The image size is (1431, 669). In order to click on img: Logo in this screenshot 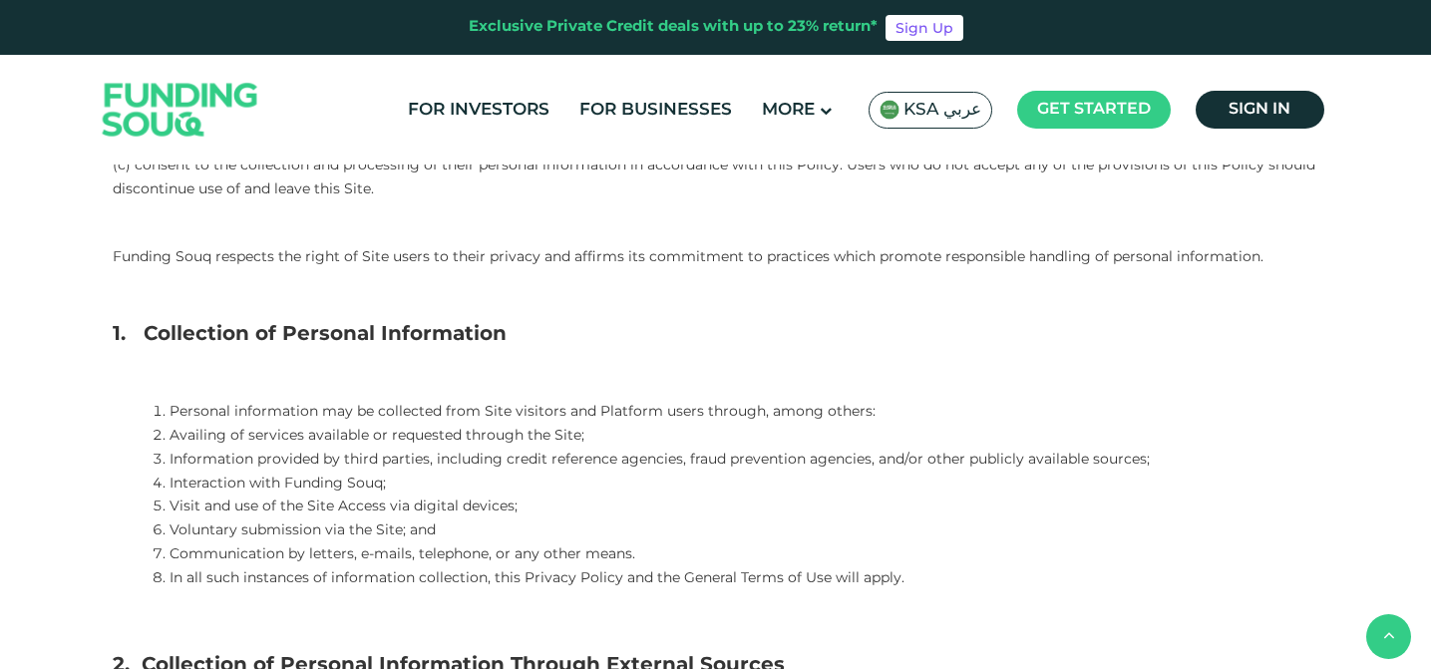, I will do `click(181, 110)`.